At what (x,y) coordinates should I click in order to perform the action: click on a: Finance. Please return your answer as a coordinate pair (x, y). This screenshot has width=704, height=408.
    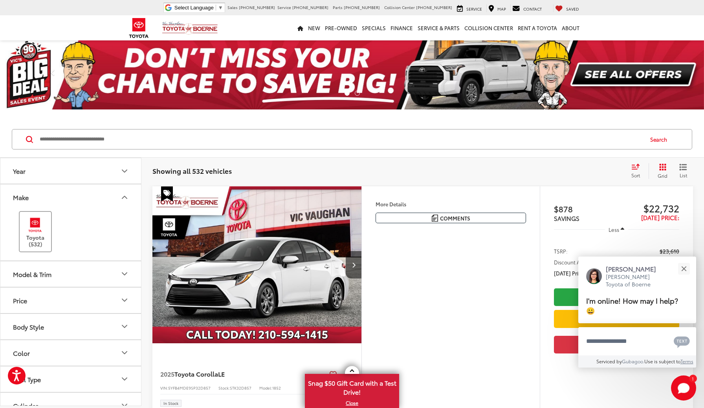
    Looking at the image, I should click on (401, 28).